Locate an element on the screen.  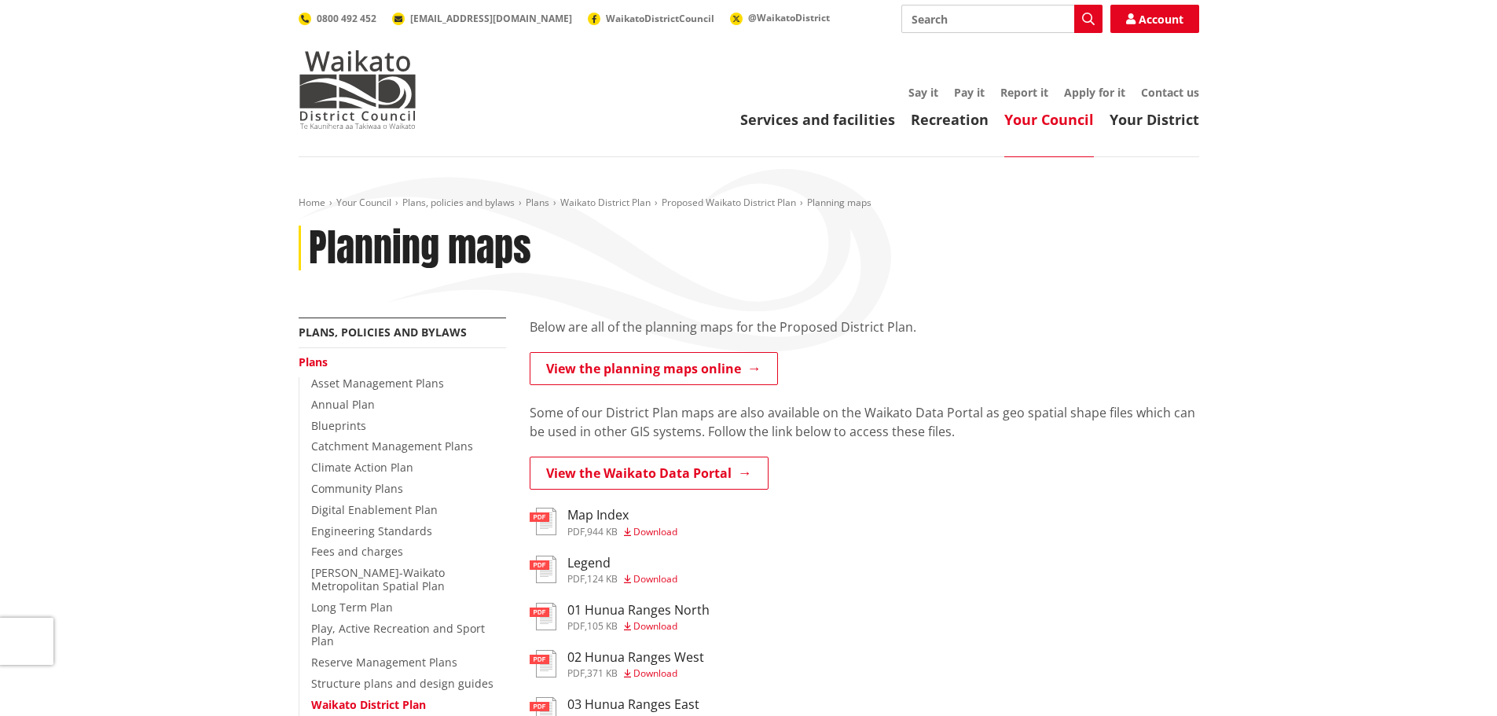
input: Search input is located at coordinates (1002, 19).